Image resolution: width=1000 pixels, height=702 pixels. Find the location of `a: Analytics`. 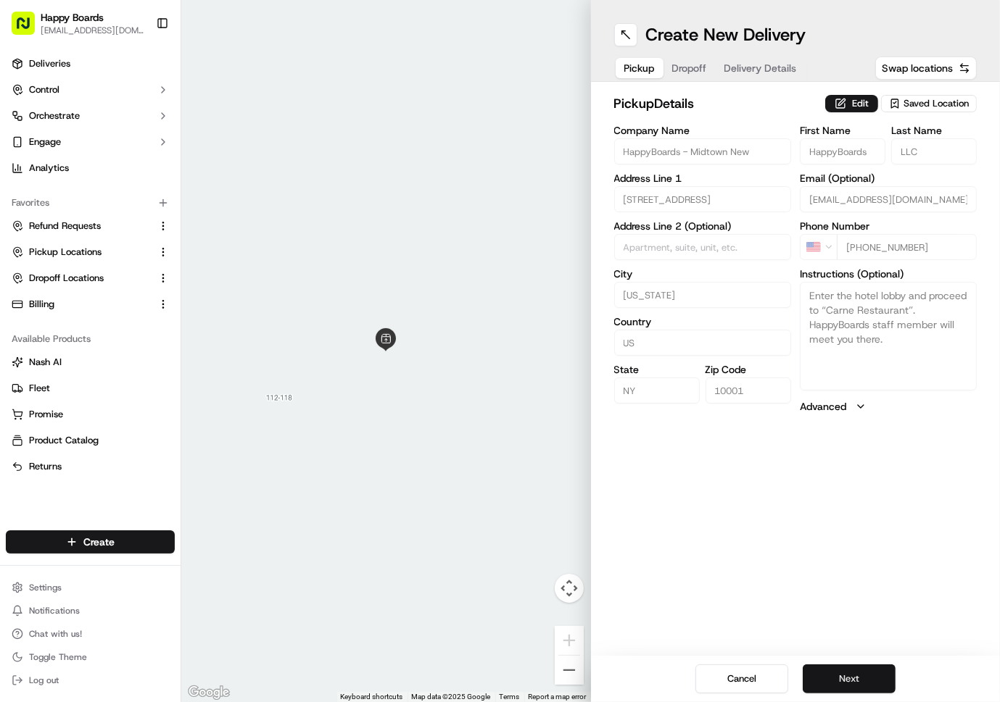

a: Analytics is located at coordinates (90, 168).